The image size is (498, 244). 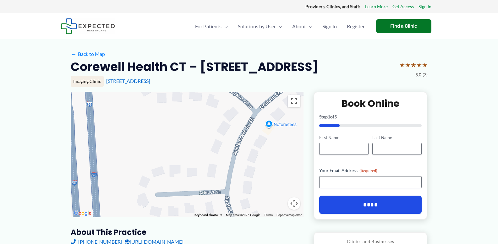 What do you see at coordinates (335, 116) in the screenshot?
I see `span: 5` at bounding box center [335, 116].